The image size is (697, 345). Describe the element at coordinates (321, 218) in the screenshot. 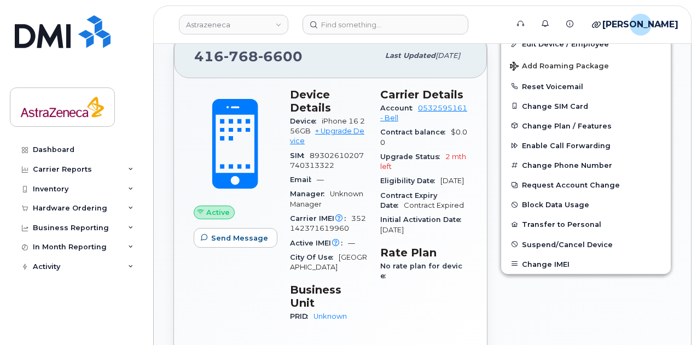

I see `span: Carrier IMEI` at that location.